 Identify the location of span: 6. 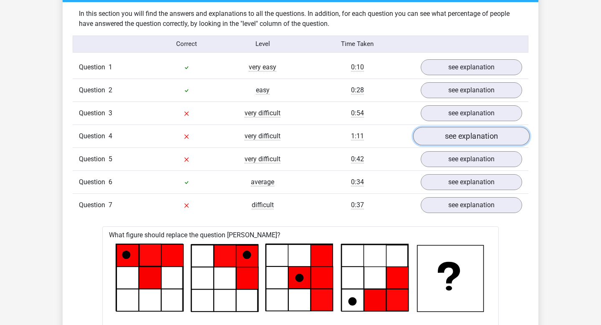
(110, 181).